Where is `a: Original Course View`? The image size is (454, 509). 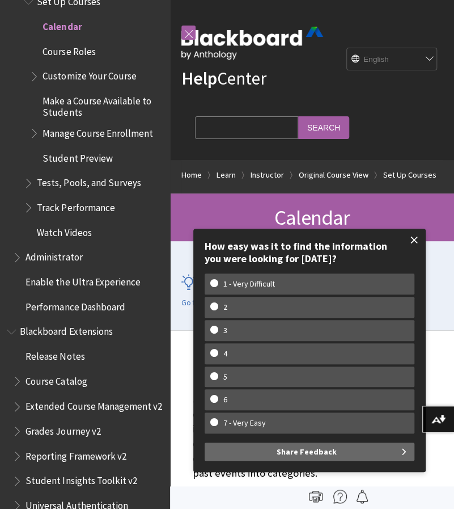 a: Original Course View is located at coordinates (334, 175).